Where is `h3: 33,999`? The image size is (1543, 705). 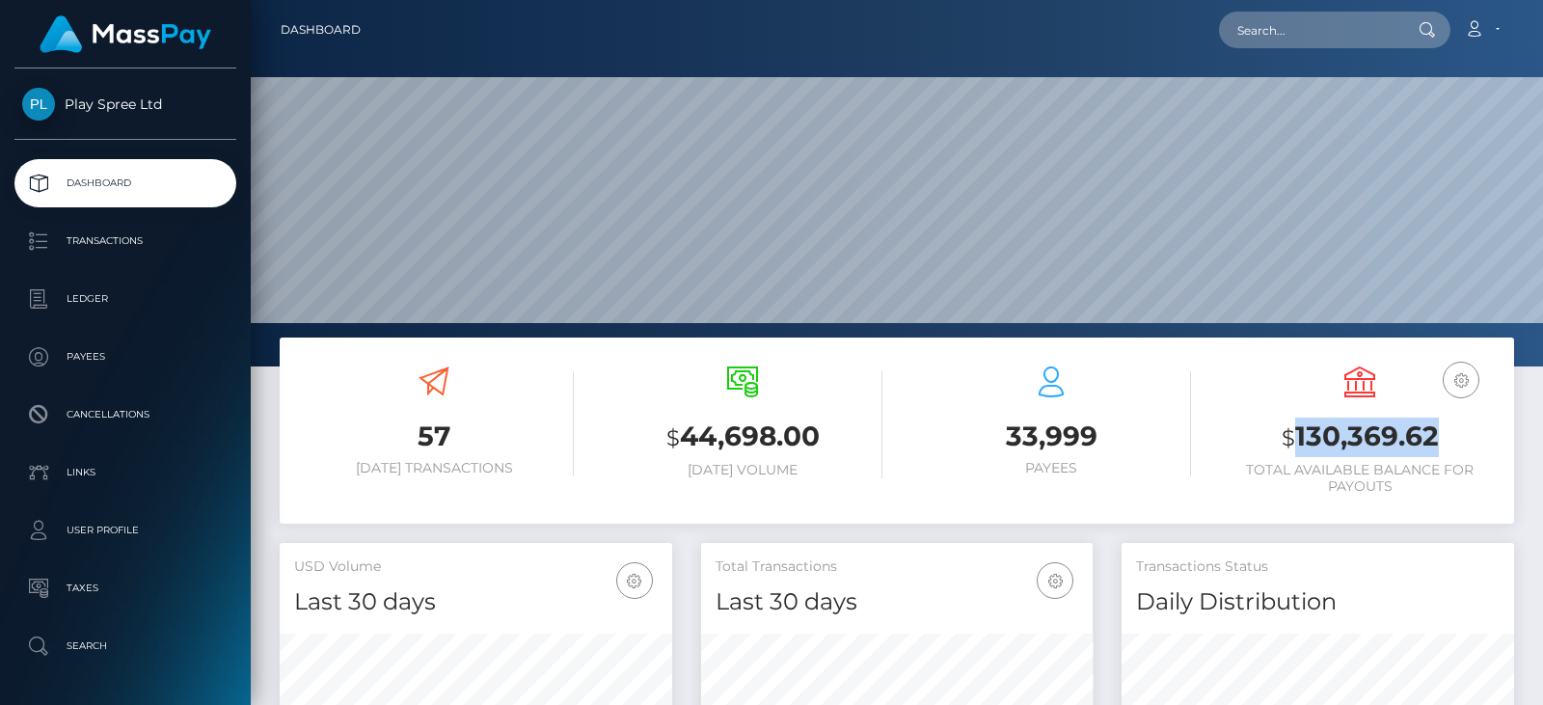 h3: 33,999 is located at coordinates (1051, 436).